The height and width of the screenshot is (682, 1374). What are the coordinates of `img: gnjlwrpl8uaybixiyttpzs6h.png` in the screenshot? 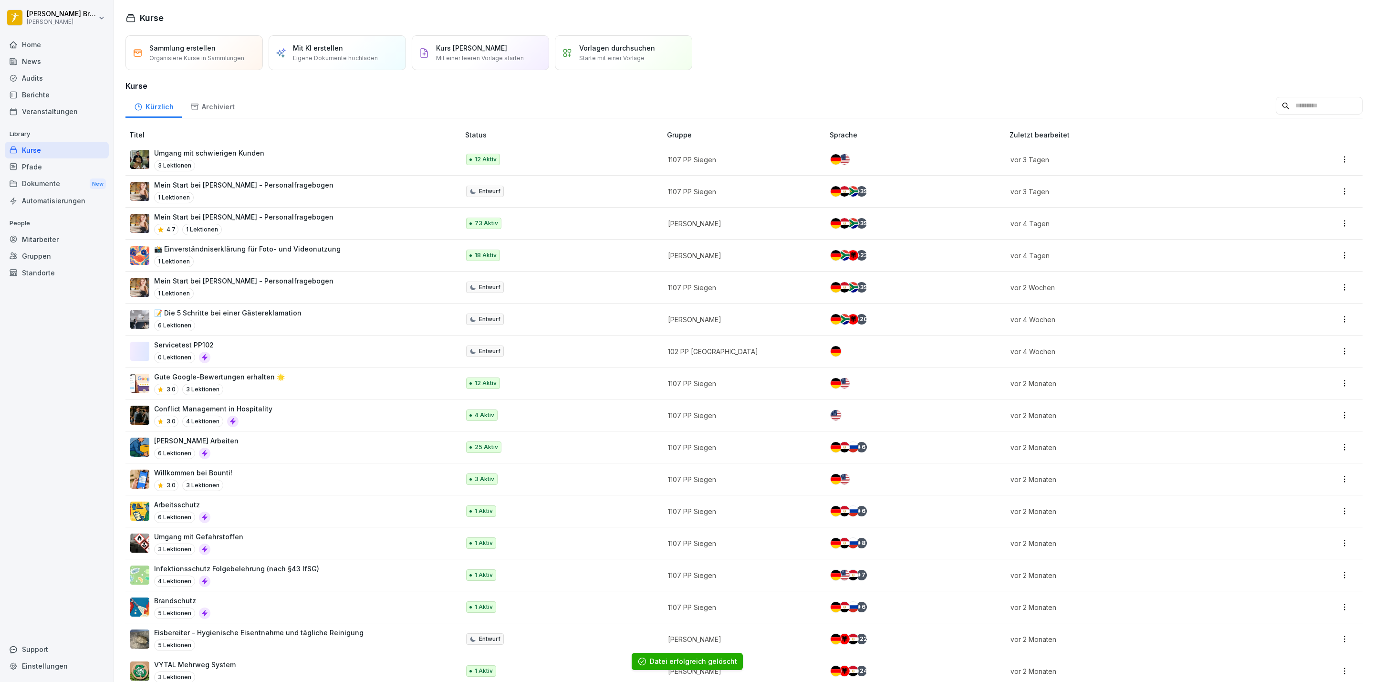 It's located at (140, 639).